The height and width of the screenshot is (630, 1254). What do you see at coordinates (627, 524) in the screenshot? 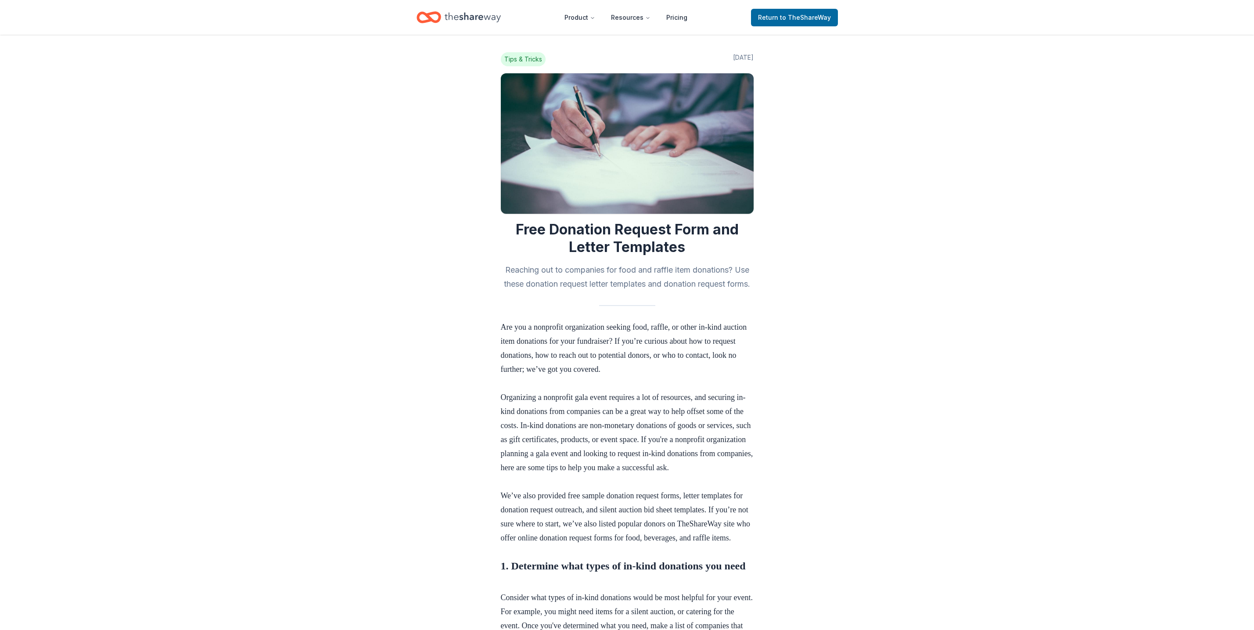
I see `p: We’ve also provided free sample donation request forms, letter templates for donation request out...` at bounding box center [627, 524].